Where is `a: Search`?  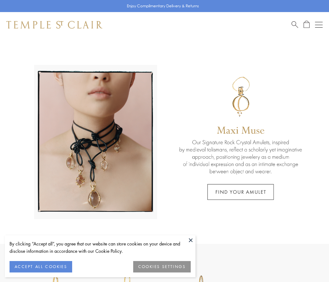
a: Search is located at coordinates (295, 24).